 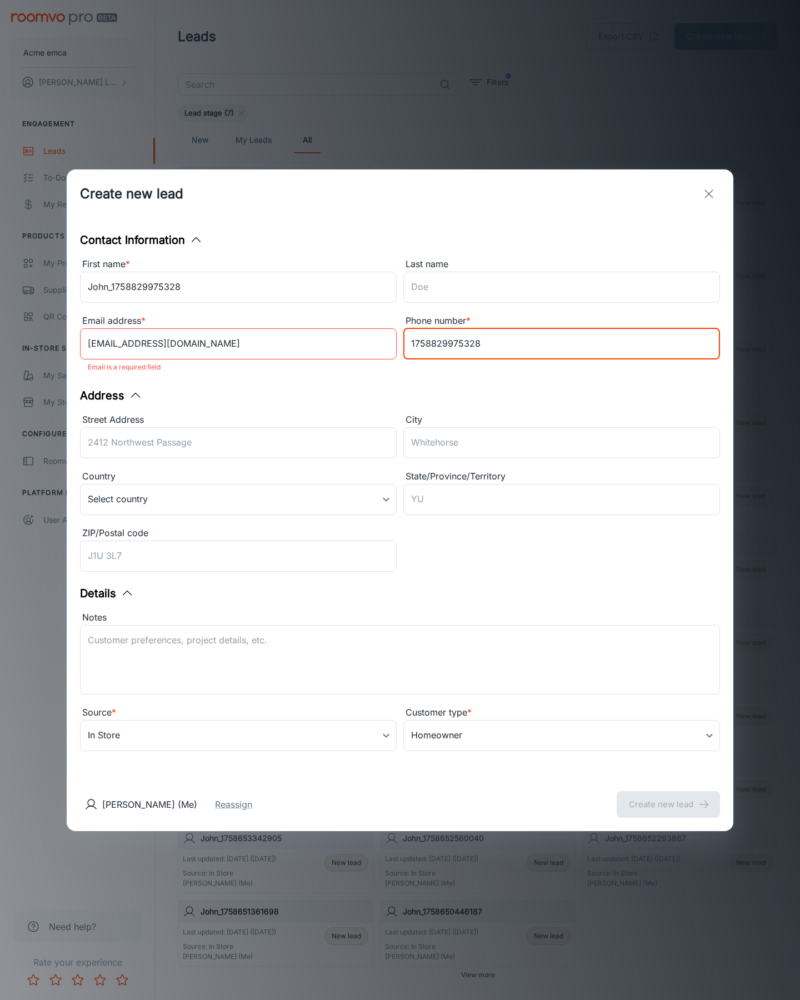 I want to click on div: First name, so click(x=238, y=264).